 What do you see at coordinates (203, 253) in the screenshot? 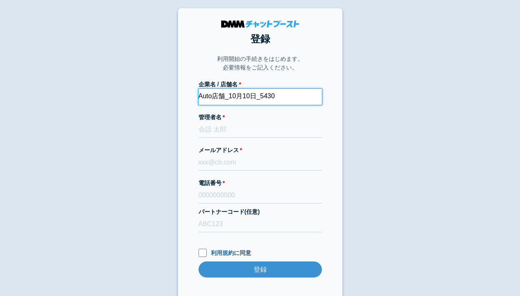
I see `input: 利用規約に同意` at bounding box center [203, 253].